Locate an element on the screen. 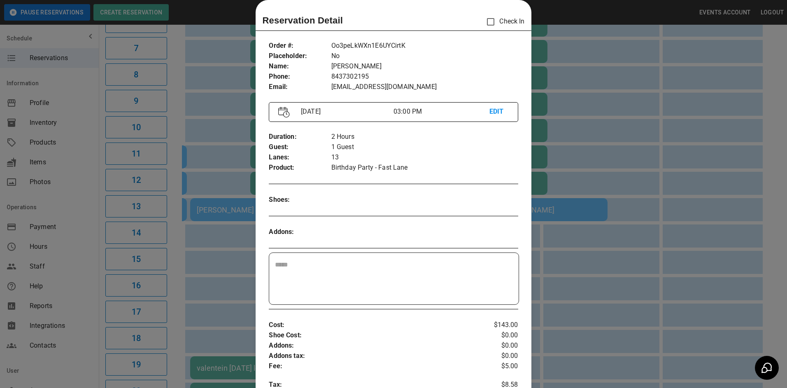 Image resolution: width=787 pixels, height=388 pixels. p: Guest : is located at coordinates (300, 147).